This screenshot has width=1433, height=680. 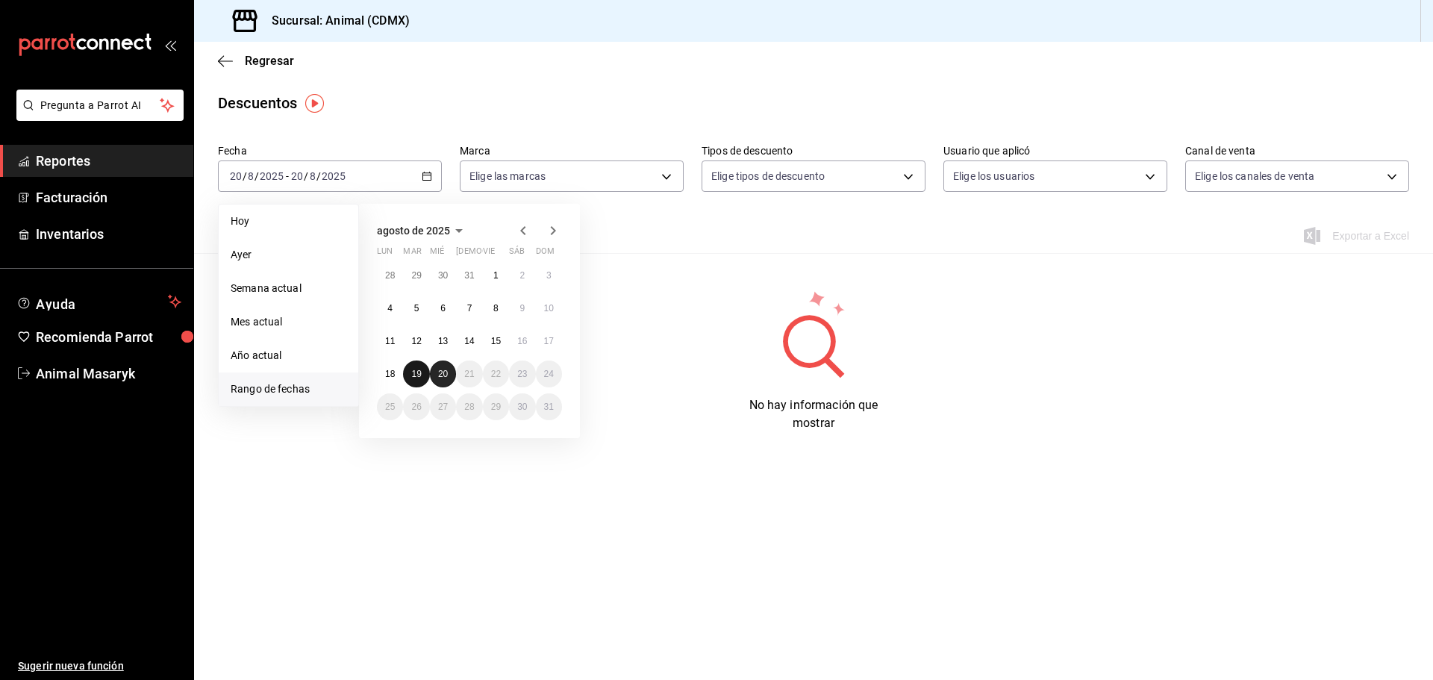 I want to click on abbr: 29 de agosto de 2025, so click(x=495, y=407).